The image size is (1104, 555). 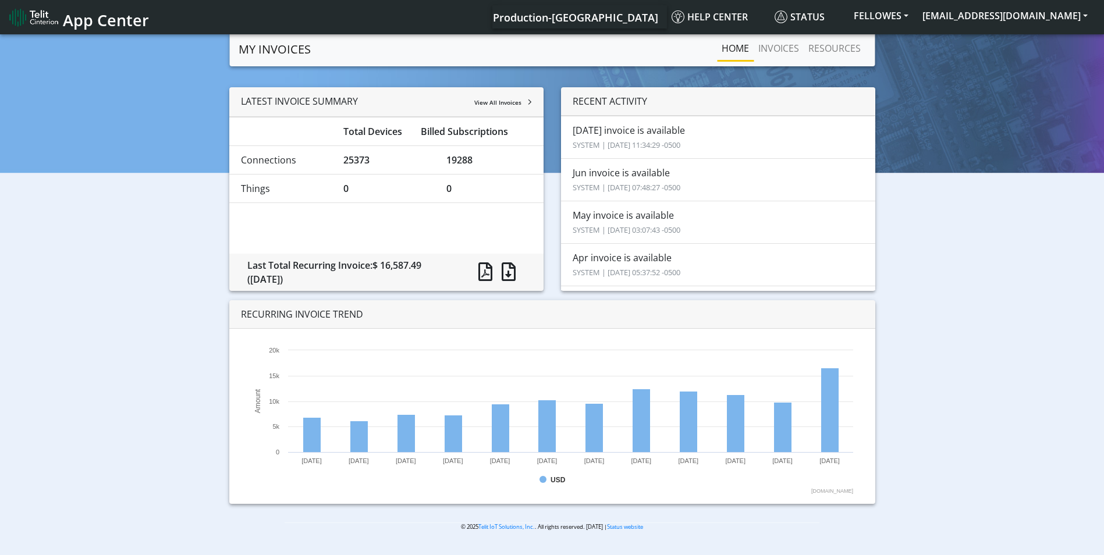 I want to click on span: Help center, so click(x=710, y=17).